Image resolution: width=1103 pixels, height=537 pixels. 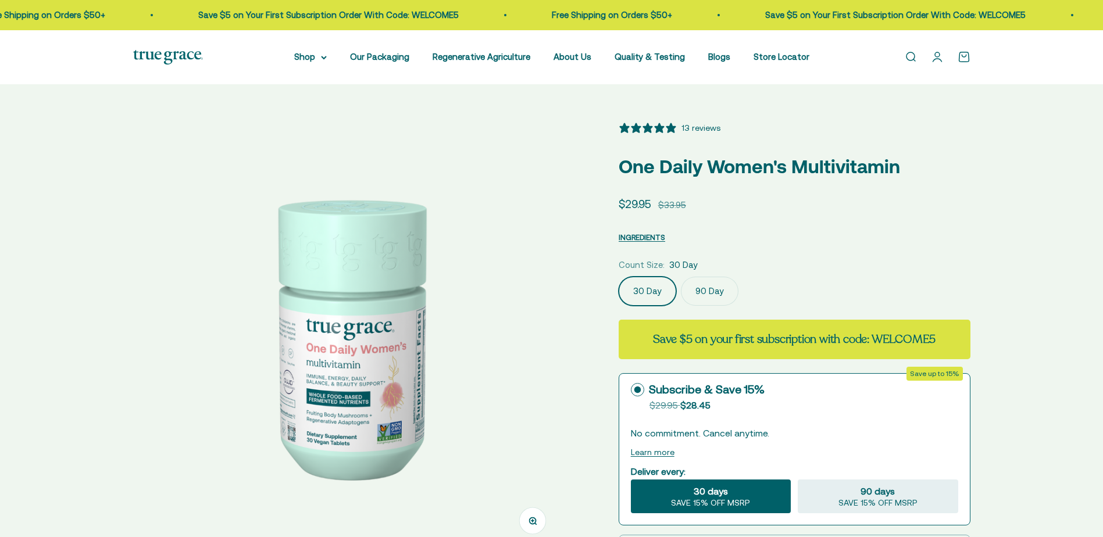 I want to click on a: Free Shipping on Orders $50+, so click(x=612, y=15).